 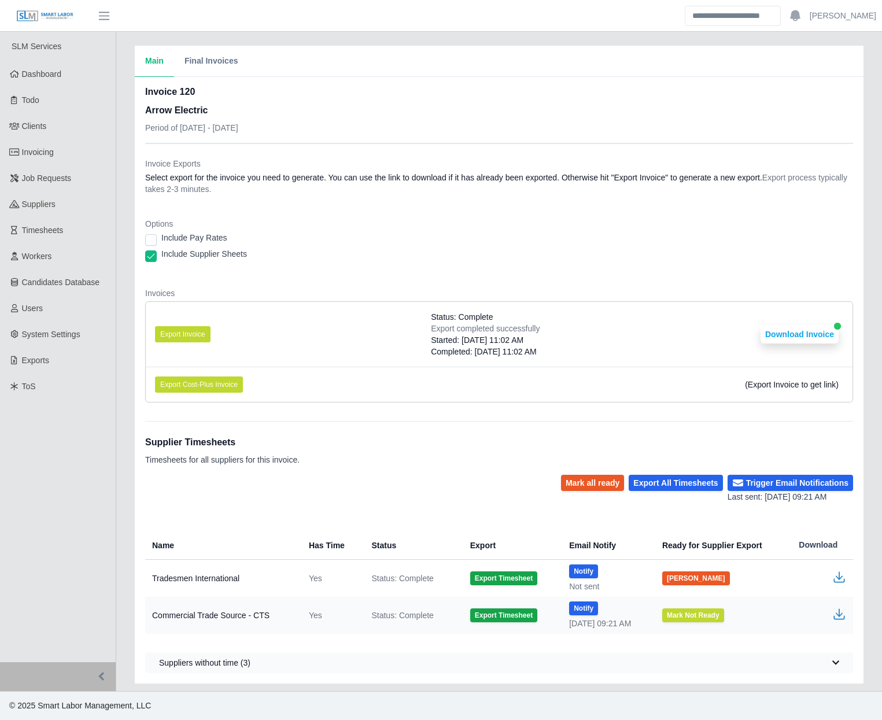 What do you see at coordinates (199, 385) in the screenshot?
I see `button: Export Cost-Plus Invoice` at bounding box center [199, 385].